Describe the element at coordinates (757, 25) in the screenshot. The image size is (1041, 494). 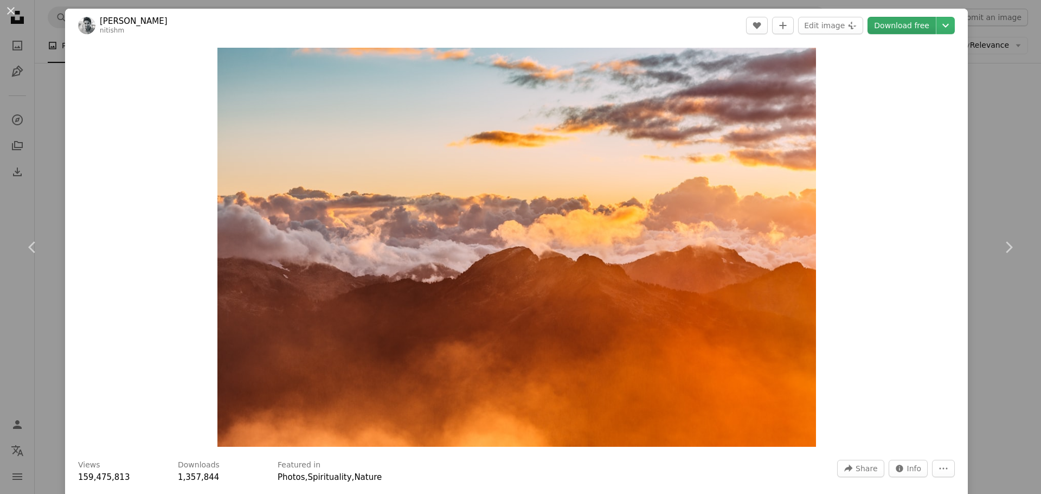
I see `button: Like` at that location.